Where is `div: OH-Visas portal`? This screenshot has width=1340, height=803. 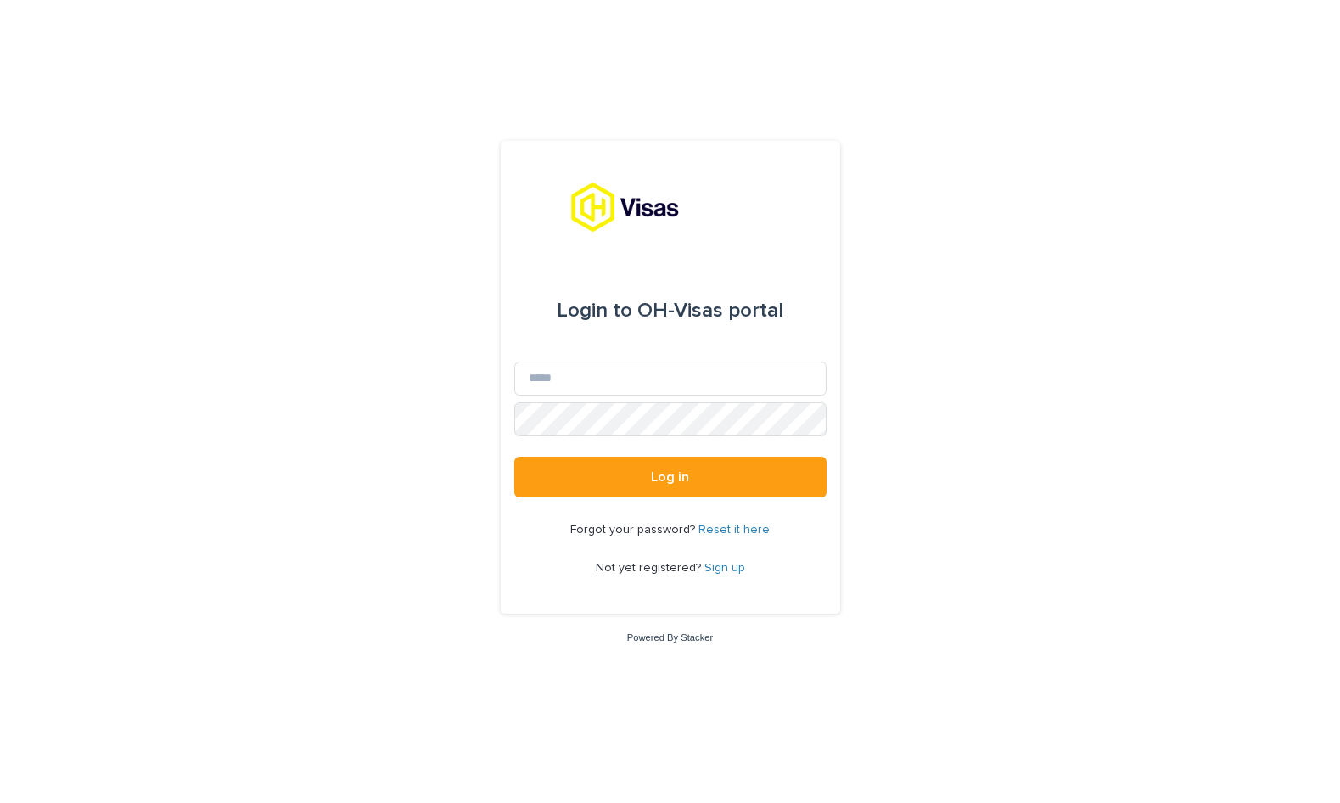
div: OH-Visas portal is located at coordinates (670, 311).